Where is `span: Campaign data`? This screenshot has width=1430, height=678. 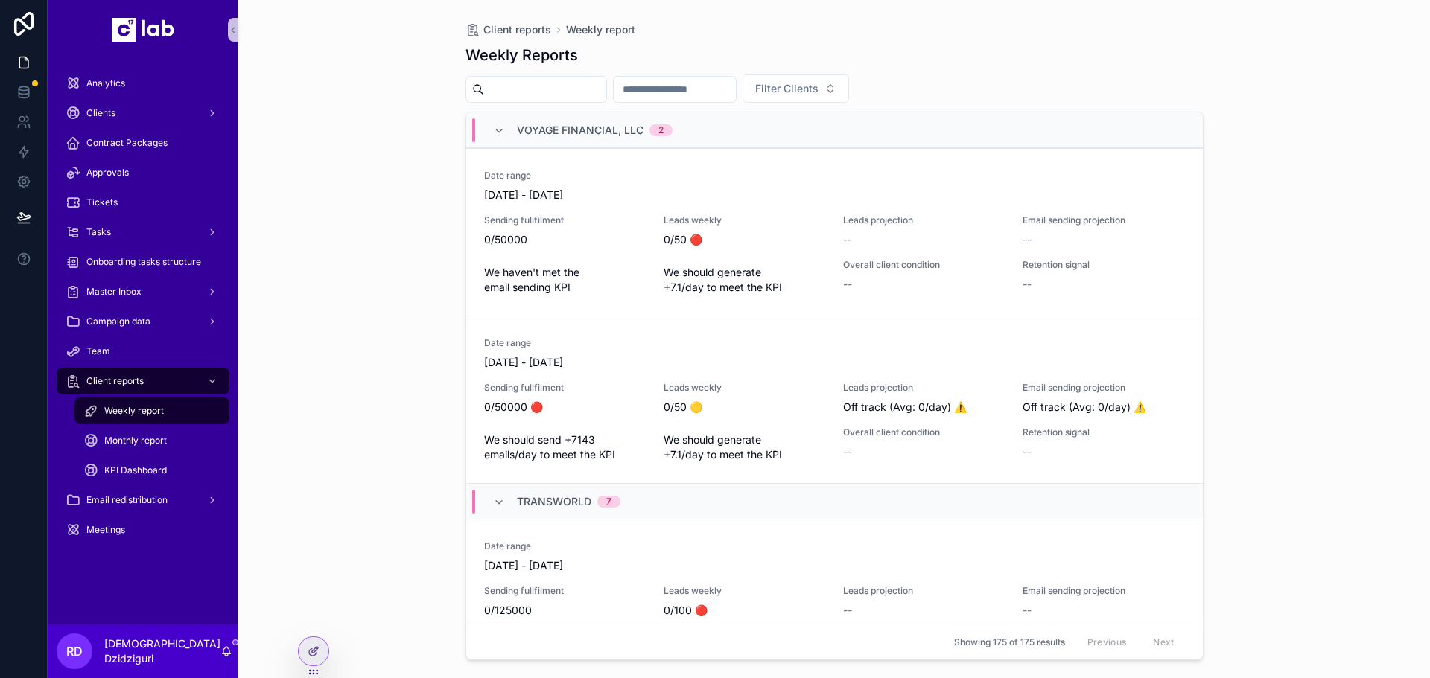 span: Campaign data is located at coordinates (118, 322).